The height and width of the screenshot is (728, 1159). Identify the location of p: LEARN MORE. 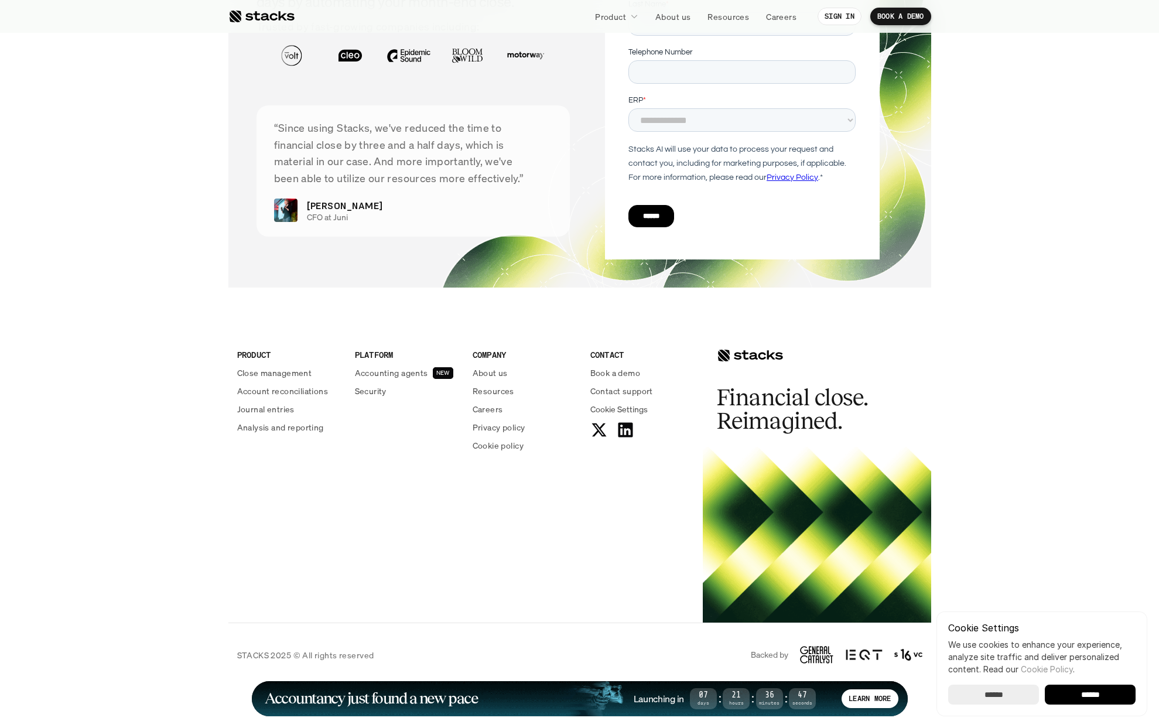
(870, 699).